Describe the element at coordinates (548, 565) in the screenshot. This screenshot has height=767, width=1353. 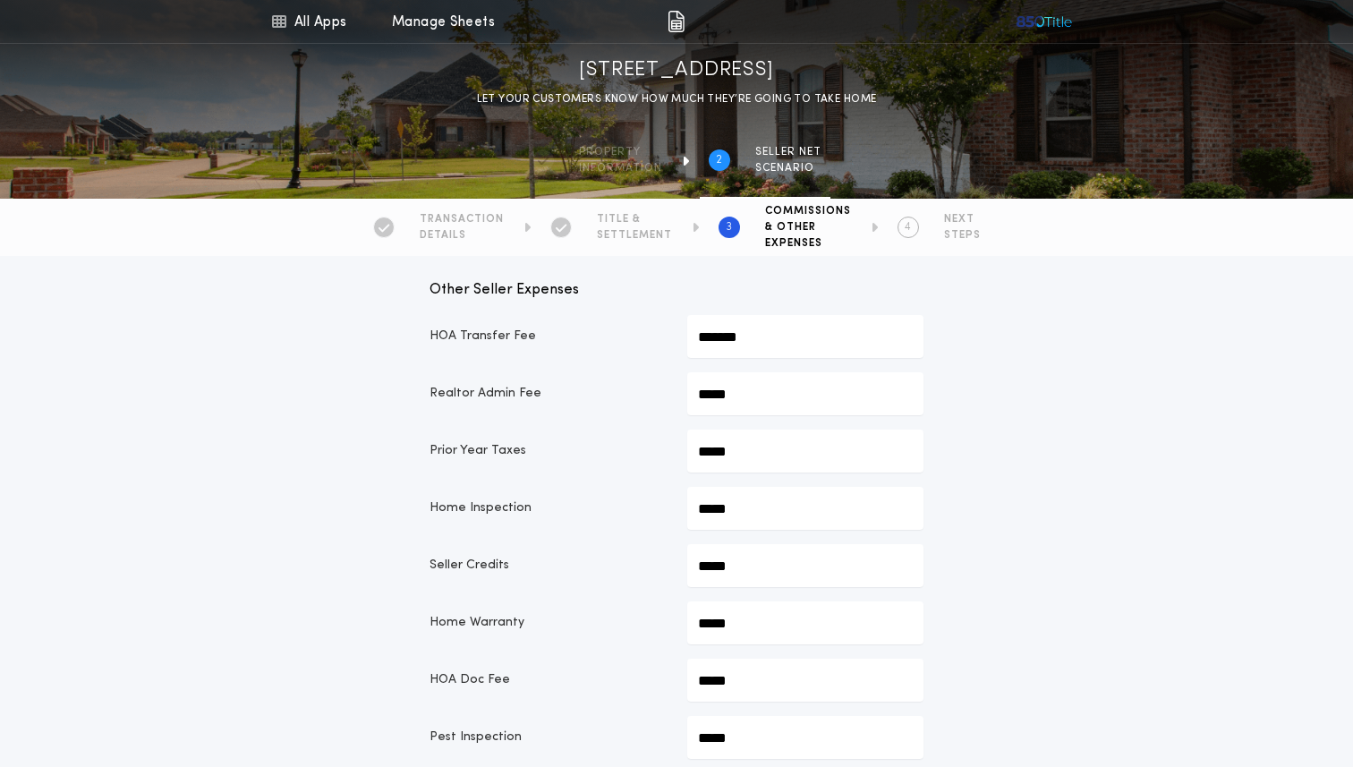
I see `p: Seller Credits` at that location.